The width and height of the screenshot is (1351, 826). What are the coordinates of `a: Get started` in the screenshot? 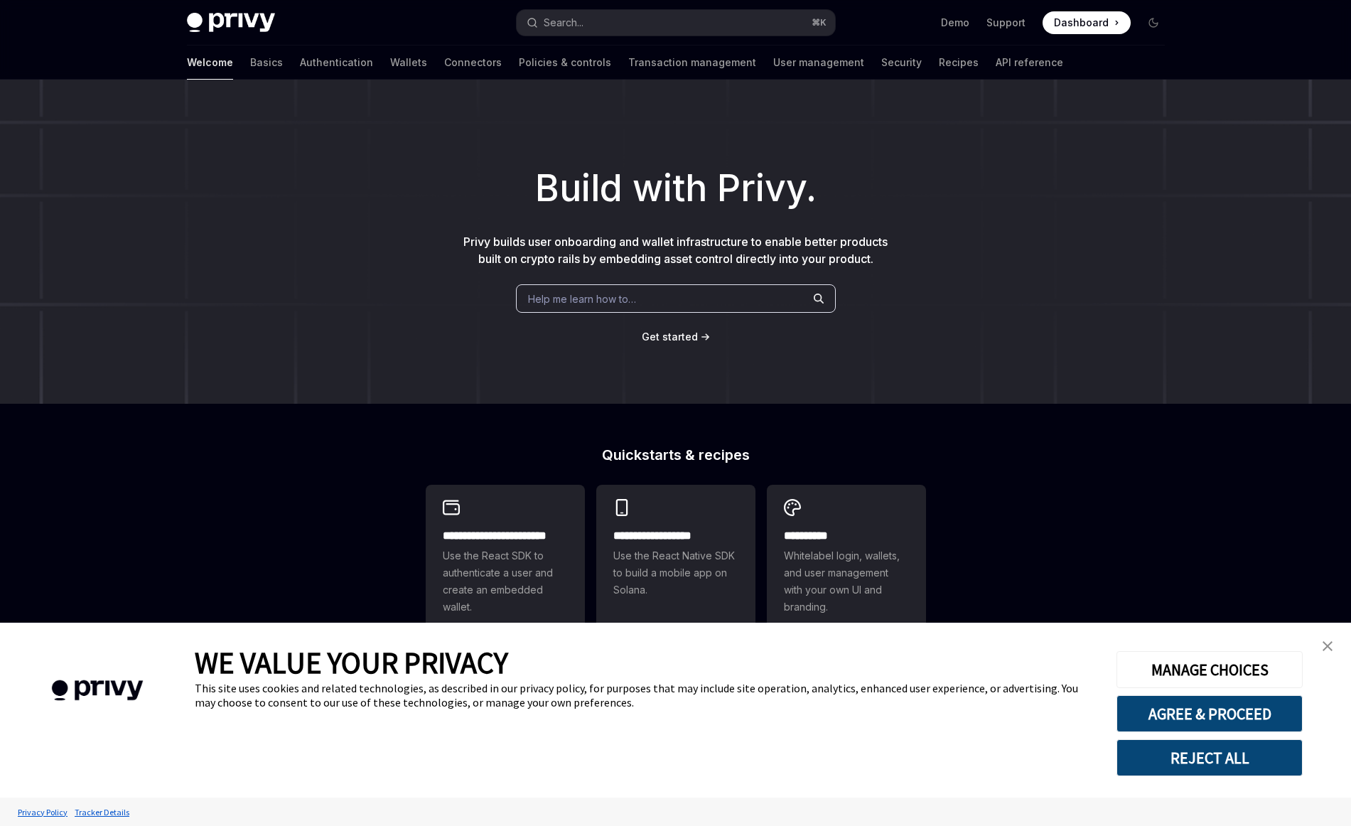 It's located at (669, 337).